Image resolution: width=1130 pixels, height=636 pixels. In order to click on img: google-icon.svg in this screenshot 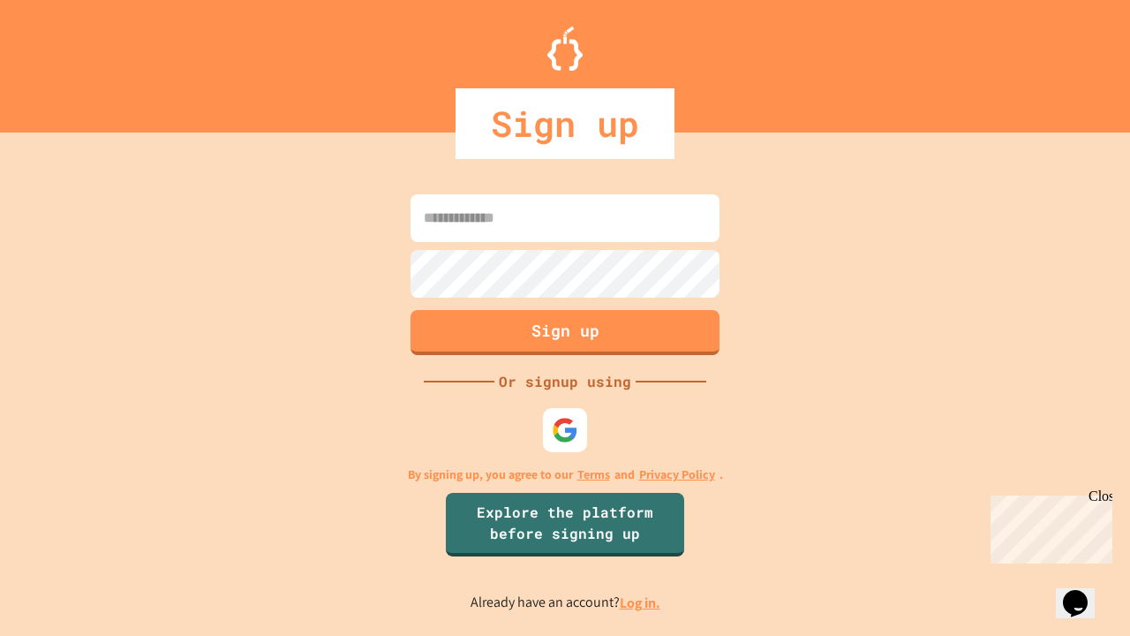, I will do `click(565, 430)`.